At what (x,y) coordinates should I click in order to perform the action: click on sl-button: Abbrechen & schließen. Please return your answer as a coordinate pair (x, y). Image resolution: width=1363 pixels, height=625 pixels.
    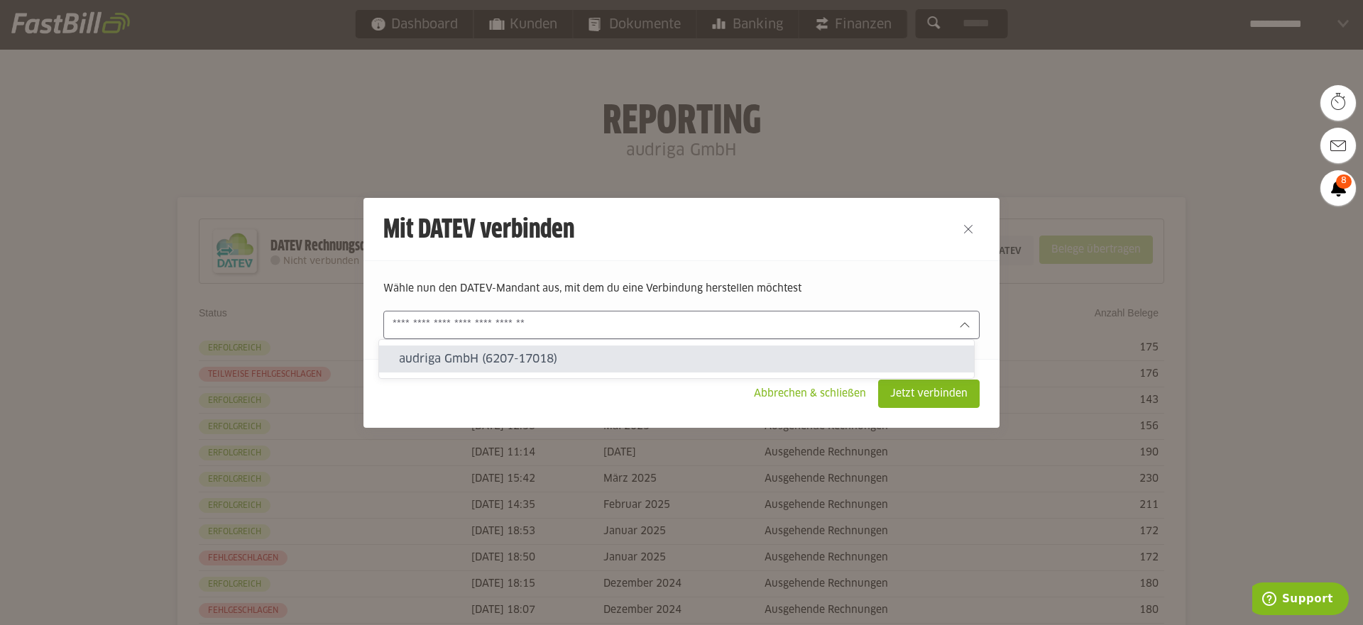
    Looking at the image, I should click on (810, 394).